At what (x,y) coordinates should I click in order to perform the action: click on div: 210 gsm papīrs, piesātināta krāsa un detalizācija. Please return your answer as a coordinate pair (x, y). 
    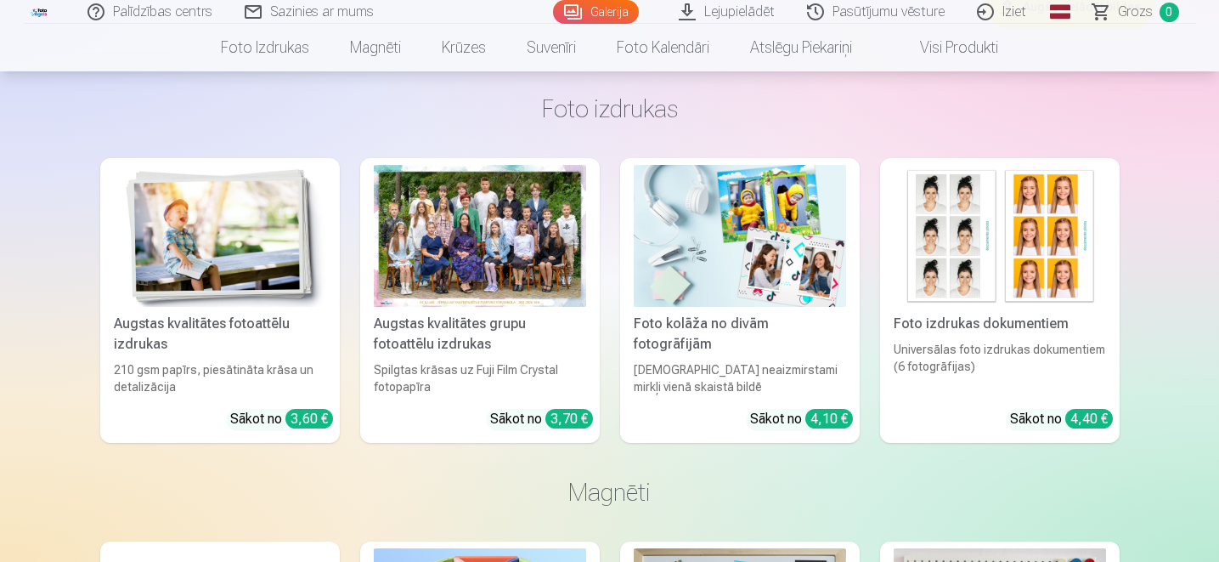
    Looking at the image, I should click on (220, 378).